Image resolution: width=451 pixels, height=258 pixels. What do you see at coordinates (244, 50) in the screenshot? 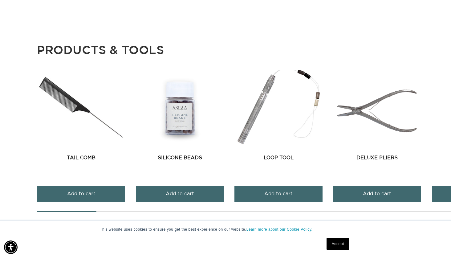
I see `p: Products & tools` at bounding box center [244, 50].